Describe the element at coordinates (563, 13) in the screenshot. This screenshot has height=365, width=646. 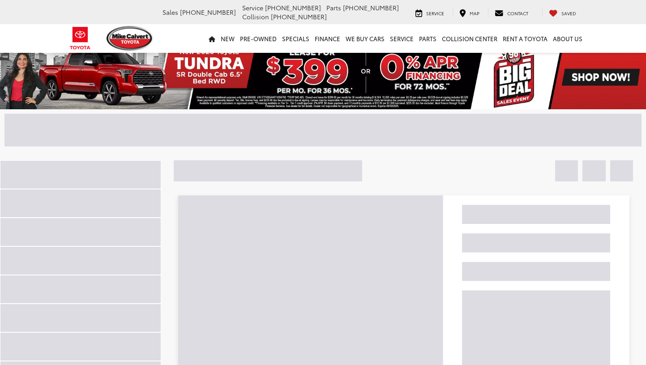
I see `a: My Saved Vehicles` at that location.